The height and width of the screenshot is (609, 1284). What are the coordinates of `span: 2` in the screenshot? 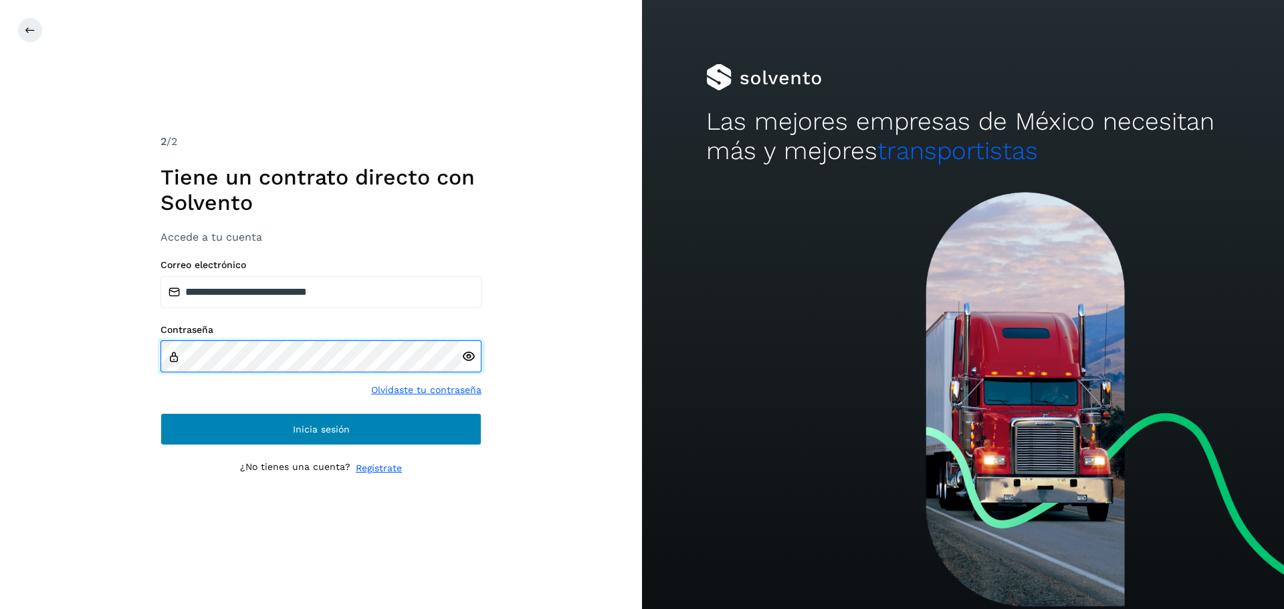 It's located at (163, 141).